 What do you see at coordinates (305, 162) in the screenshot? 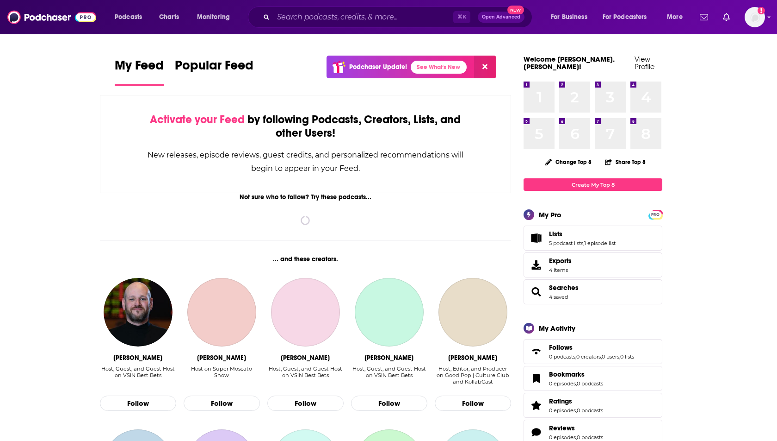
I see `div: New releases, episode reviews, guest credits, and personalized recommendations will begin to appe...` at bounding box center [305, 162].